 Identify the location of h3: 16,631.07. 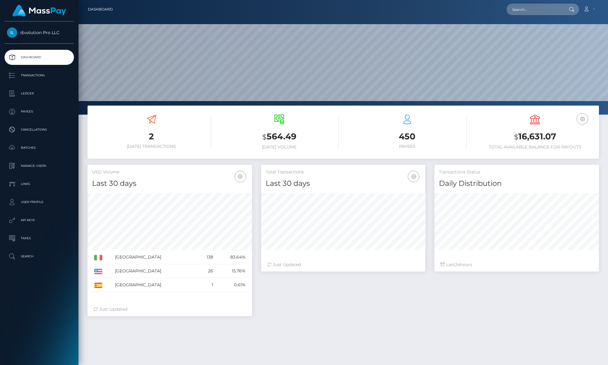
(535, 137).